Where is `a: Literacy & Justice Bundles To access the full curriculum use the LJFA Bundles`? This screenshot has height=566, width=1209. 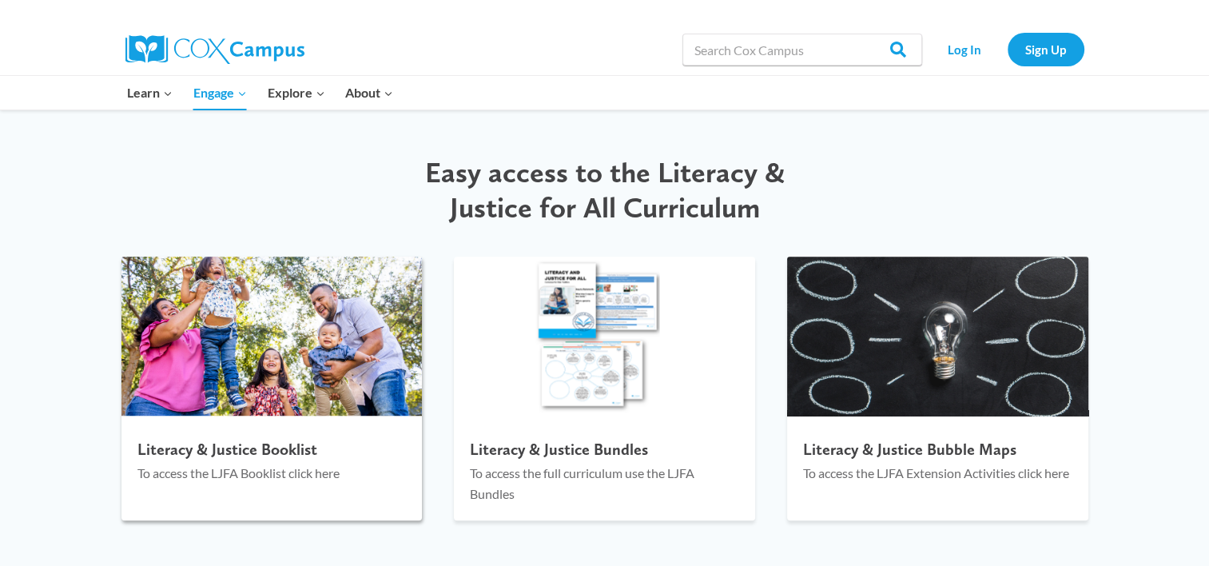 a: Literacy & Justice Bundles To access the full curriculum use the LJFA Bundles is located at coordinates (604, 388).